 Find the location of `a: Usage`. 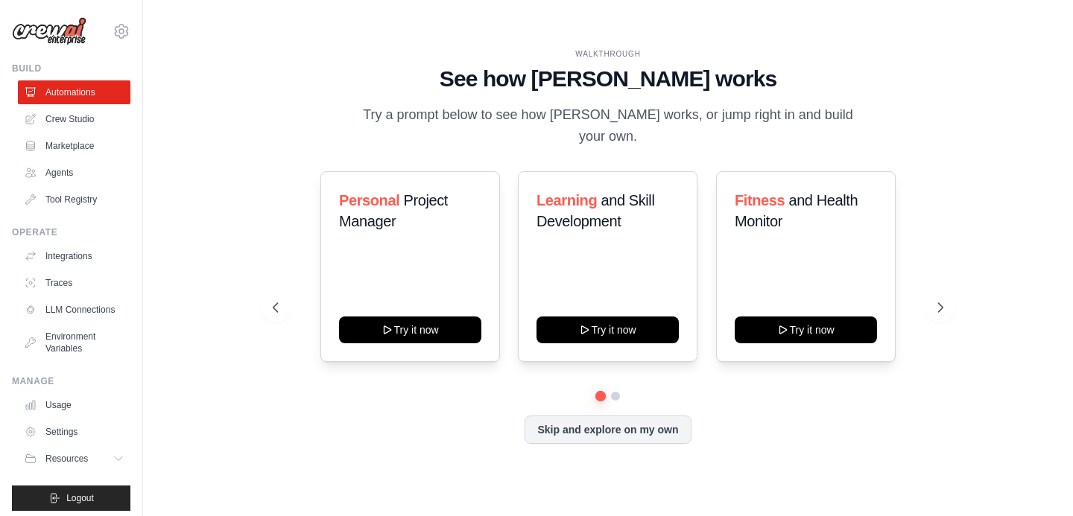

a: Usage is located at coordinates (74, 405).